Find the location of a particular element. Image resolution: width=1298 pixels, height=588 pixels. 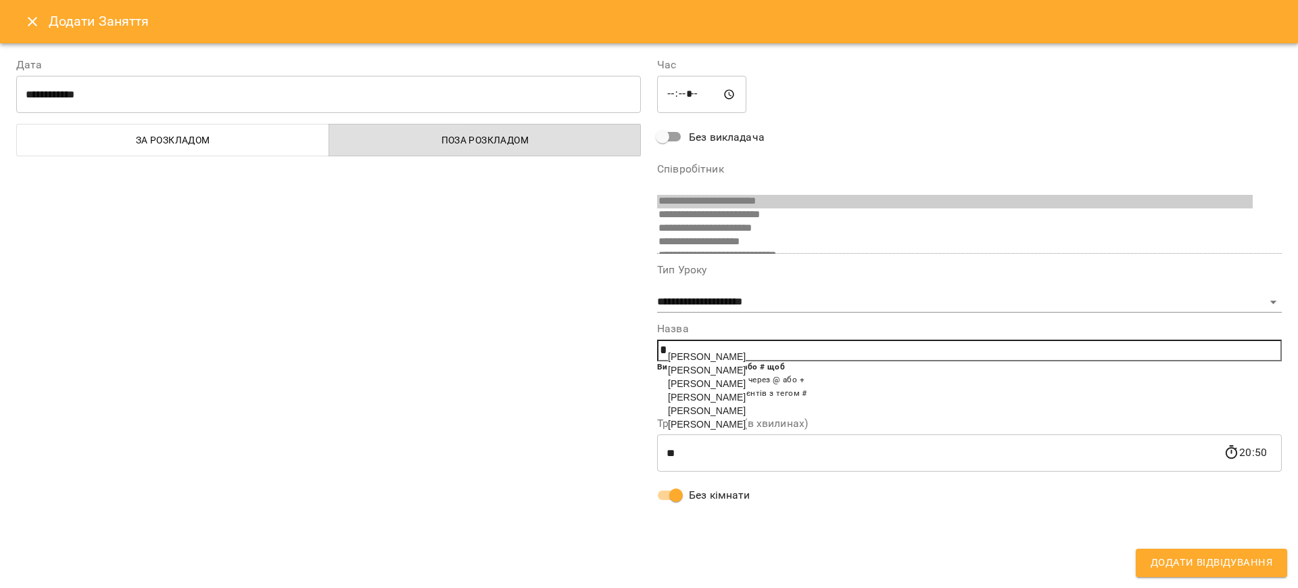

label: Час is located at coordinates (970, 65).